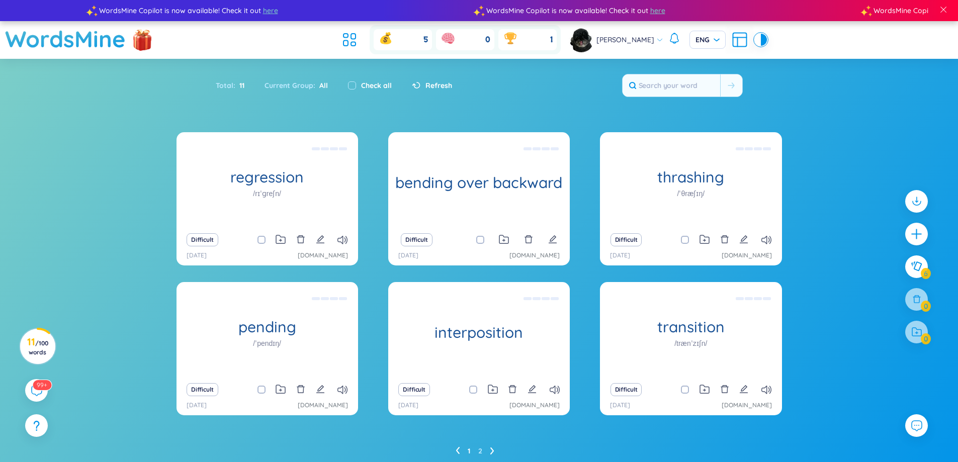  I want to click on div: Total :, so click(235, 85).